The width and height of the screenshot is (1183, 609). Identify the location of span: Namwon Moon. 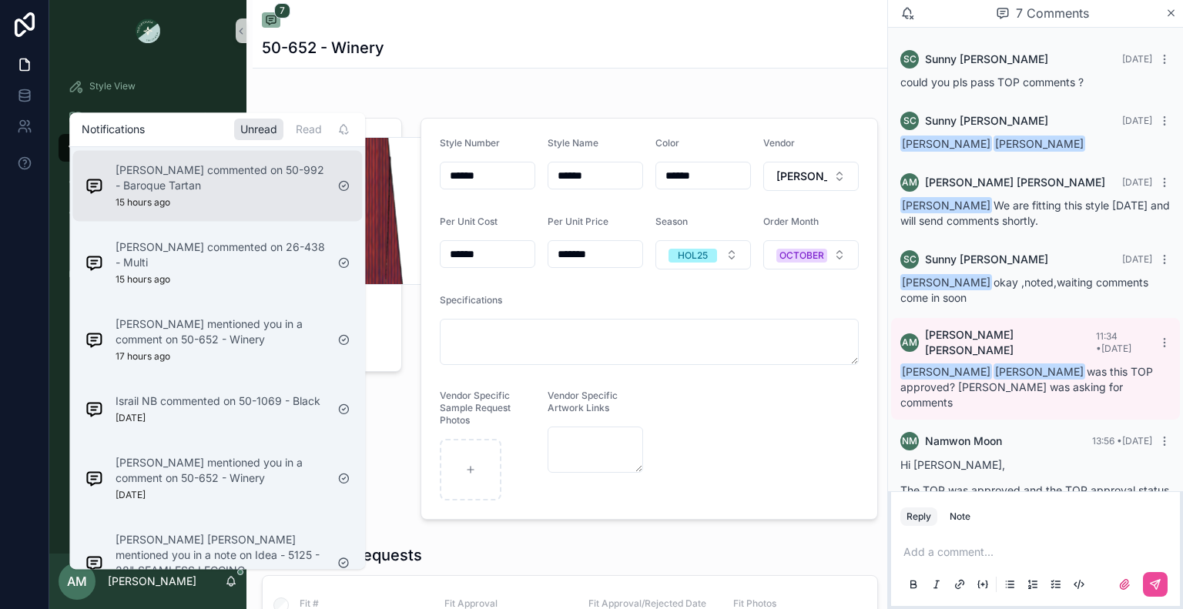
(964, 441).